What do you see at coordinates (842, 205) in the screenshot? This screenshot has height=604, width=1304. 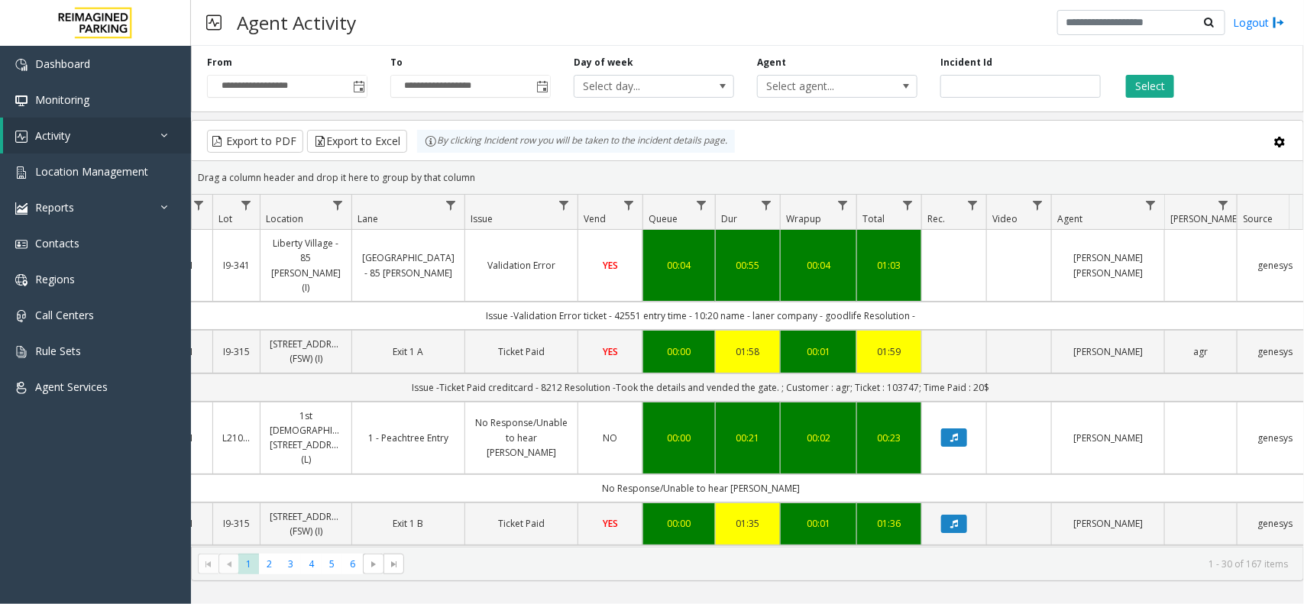 I see `a: Wrapup Filter Menu` at bounding box center [842, 205].